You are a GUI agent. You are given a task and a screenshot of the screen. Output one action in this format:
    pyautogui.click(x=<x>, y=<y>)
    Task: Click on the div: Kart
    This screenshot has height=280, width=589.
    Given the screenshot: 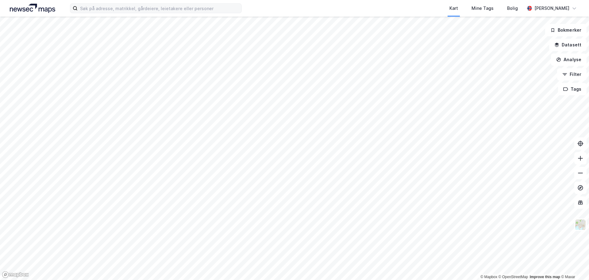 What is the action you would take?
    pyautogui.click(x=454, y=8)
    